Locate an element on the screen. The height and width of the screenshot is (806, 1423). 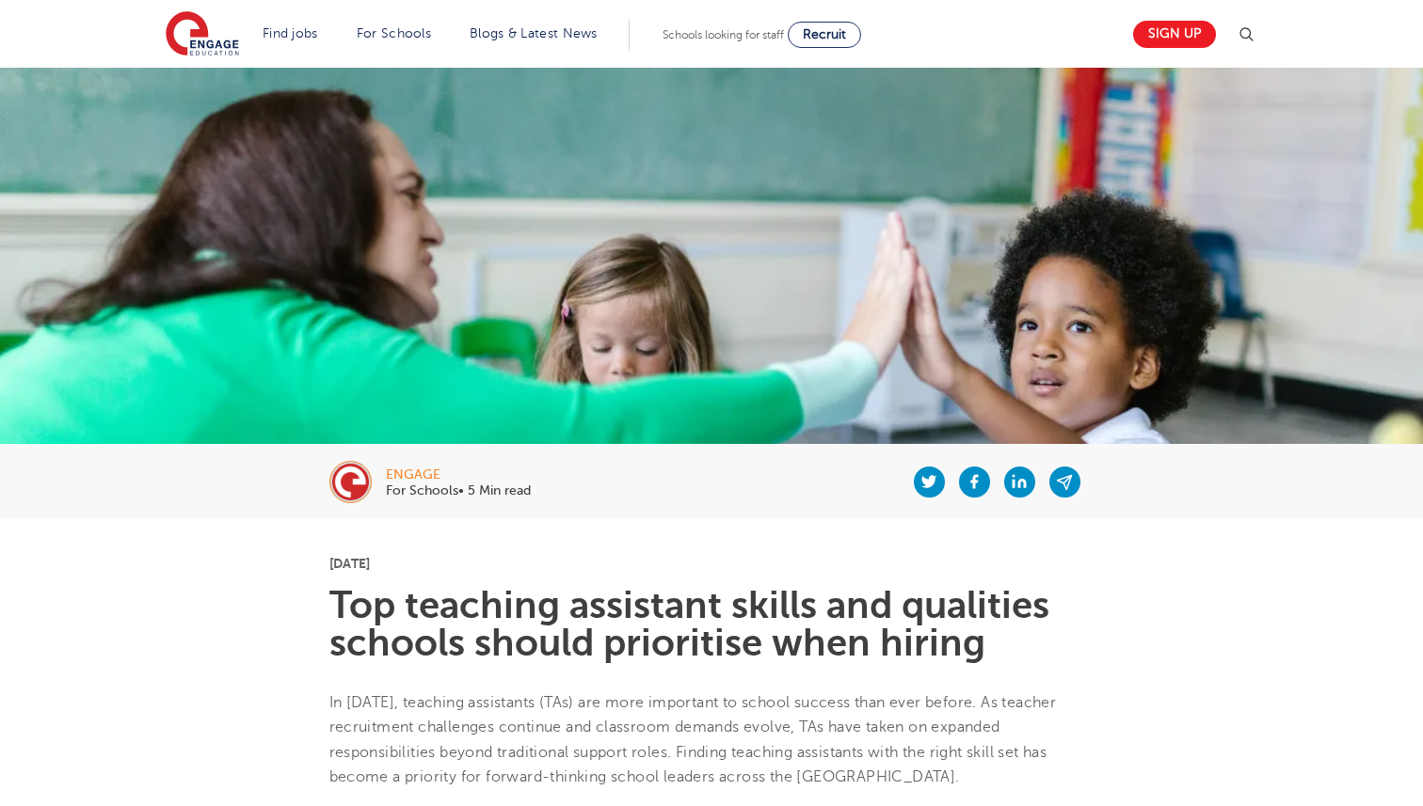
div: engage is located at coordinates (458, 475).